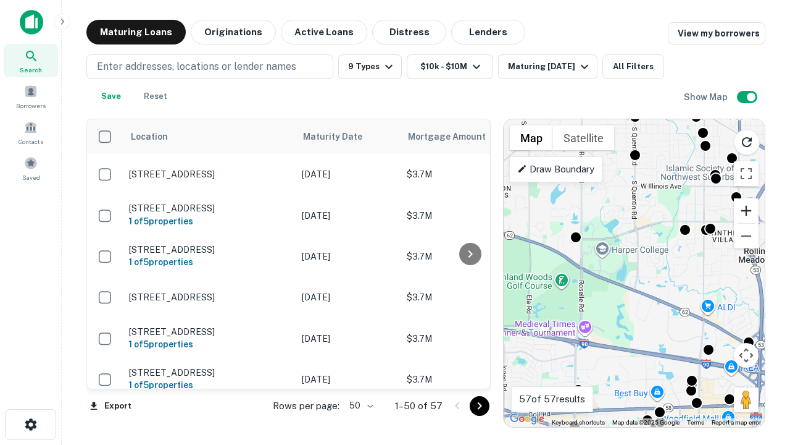 This screenshot has height=445, width=790. Describe the element at coordinates (747, 236) in the screenshot. I see `button: Zoom out` at that location.